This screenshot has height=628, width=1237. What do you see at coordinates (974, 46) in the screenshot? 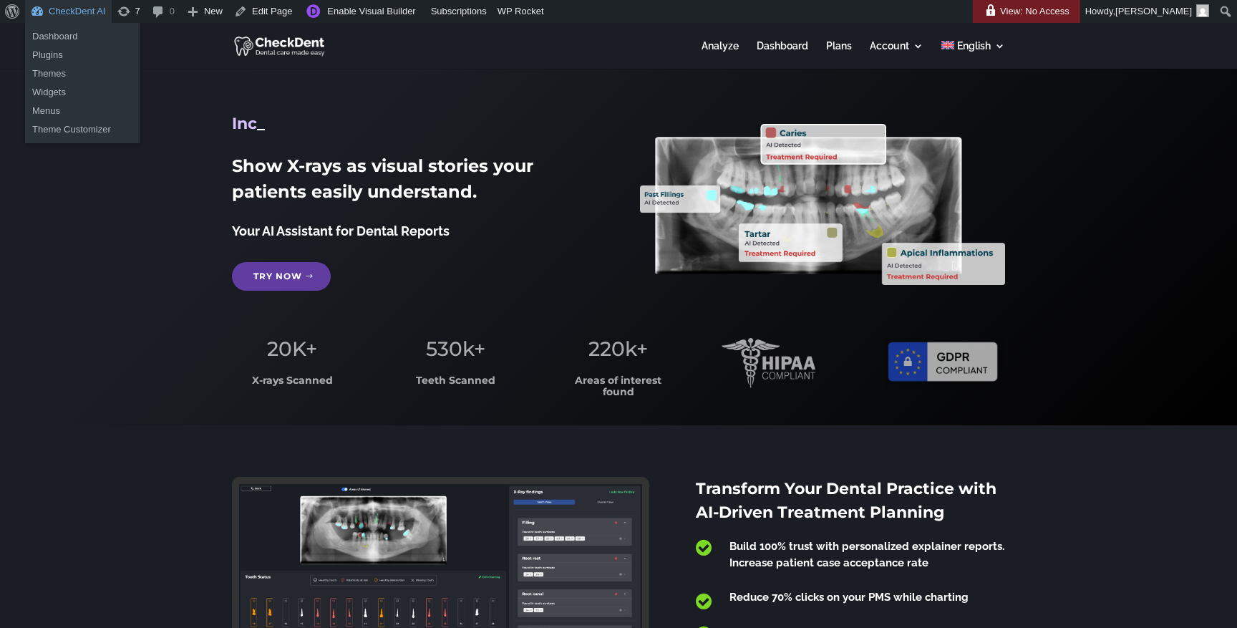
I see `span: English` at bounding box center [974, 46].